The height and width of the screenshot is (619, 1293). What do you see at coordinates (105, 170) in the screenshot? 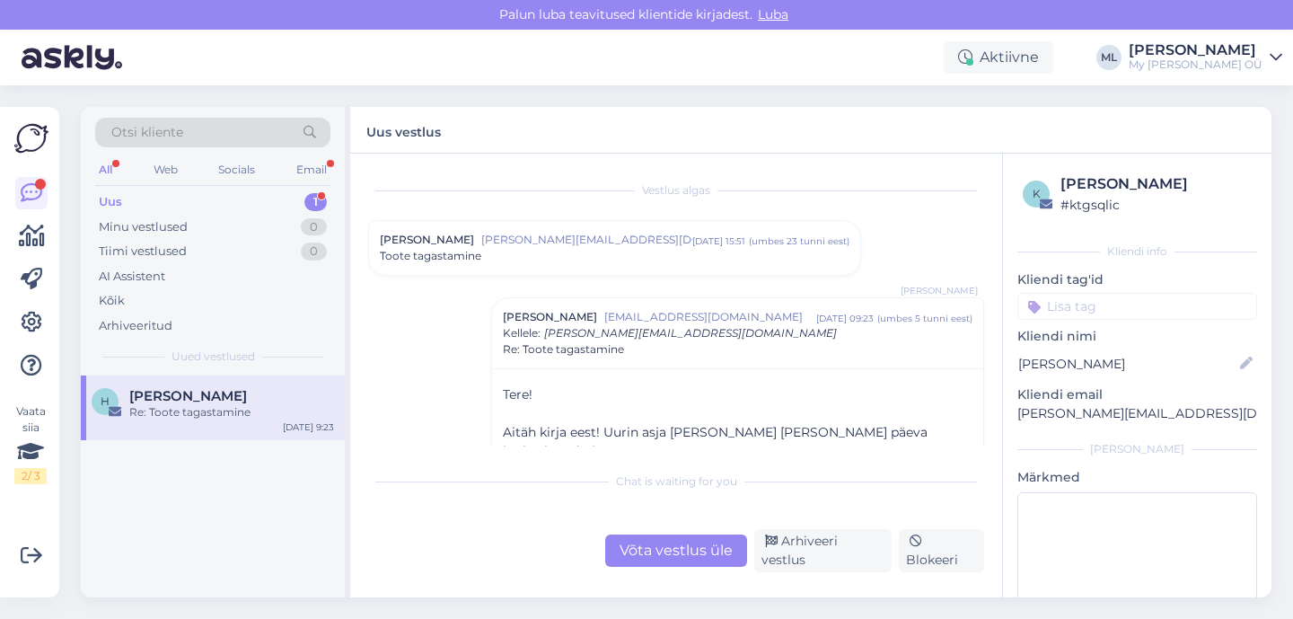
I see `div: All` at bounding box center [105, 170].